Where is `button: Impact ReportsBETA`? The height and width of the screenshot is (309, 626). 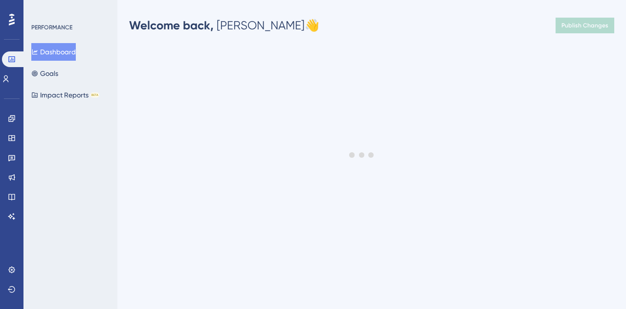
button: Impact ReportsBETA is located at coordinates (65, 95).